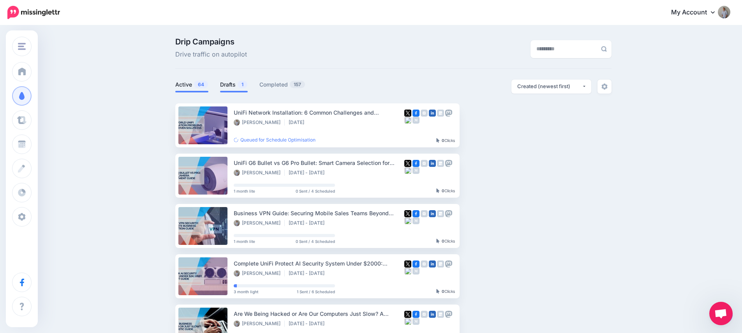 The width and height of the screenshot is (742, 333). Describe the element at coordinates (697, 12) in the screenshot. I see `a: My Account` at that location.